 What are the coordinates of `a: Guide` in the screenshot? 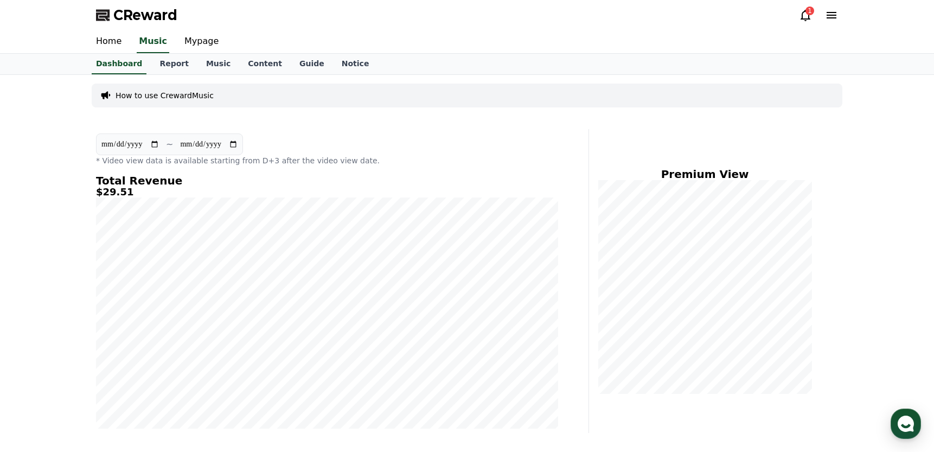 It's located at (312, 64).